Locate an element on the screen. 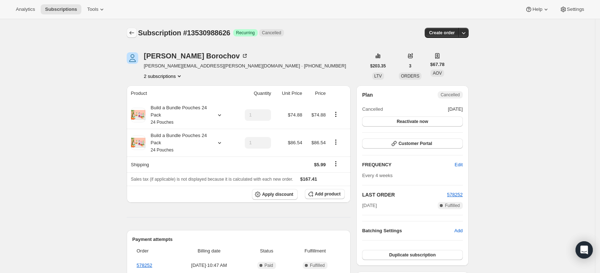 Image resolution: width=600 pixels, height=273 pixels. span: Edit is located at coordinates (459, 165).